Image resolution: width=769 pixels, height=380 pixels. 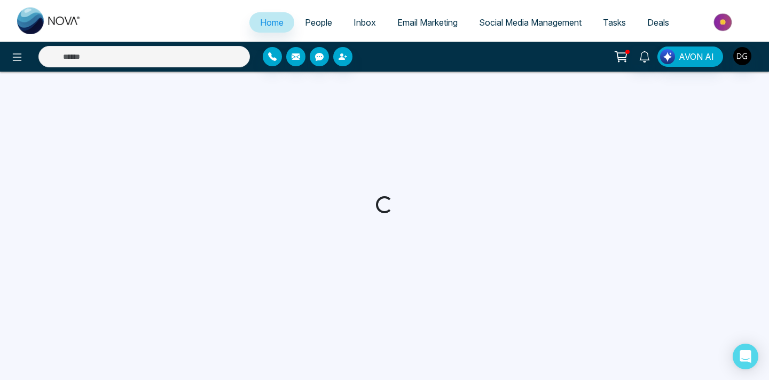 I want to click on a: Email Marketing, so click(x=427, y=22).